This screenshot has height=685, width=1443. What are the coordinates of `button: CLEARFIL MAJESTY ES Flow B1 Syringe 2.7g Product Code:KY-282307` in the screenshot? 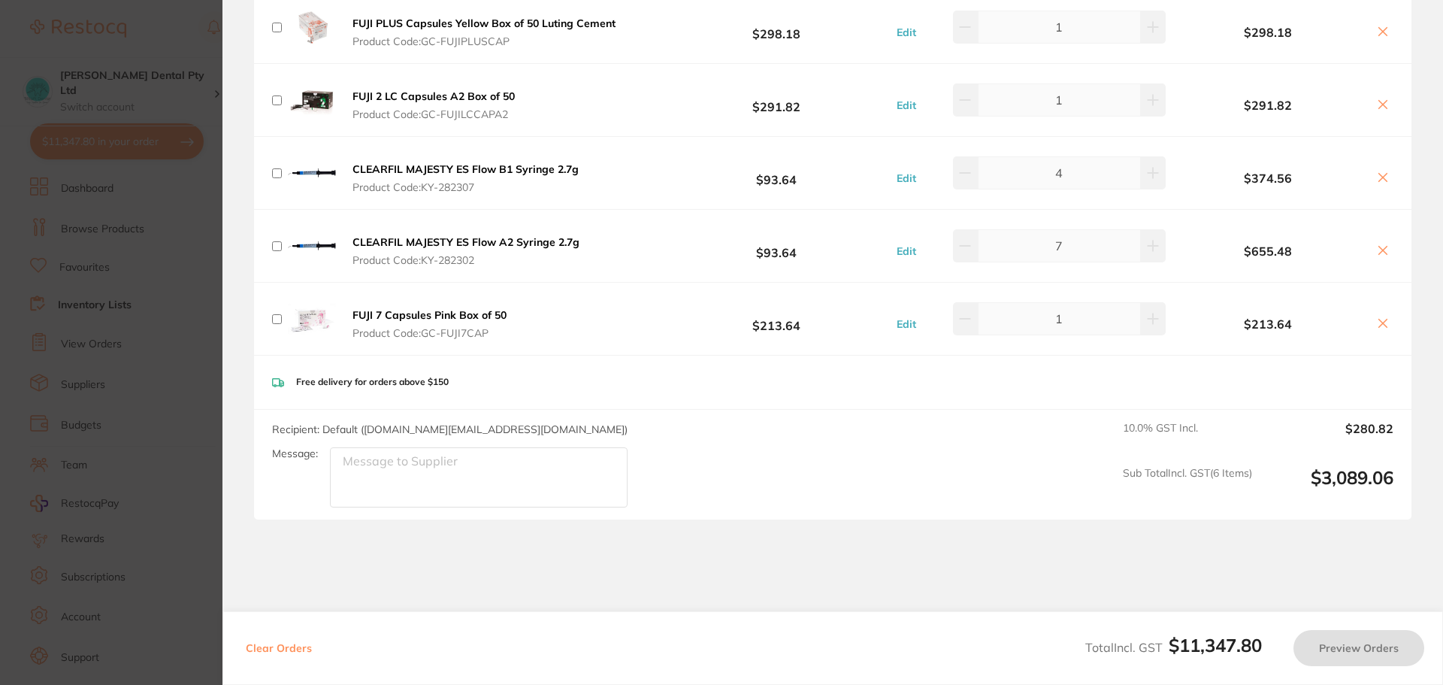 It's located at (465, 178).